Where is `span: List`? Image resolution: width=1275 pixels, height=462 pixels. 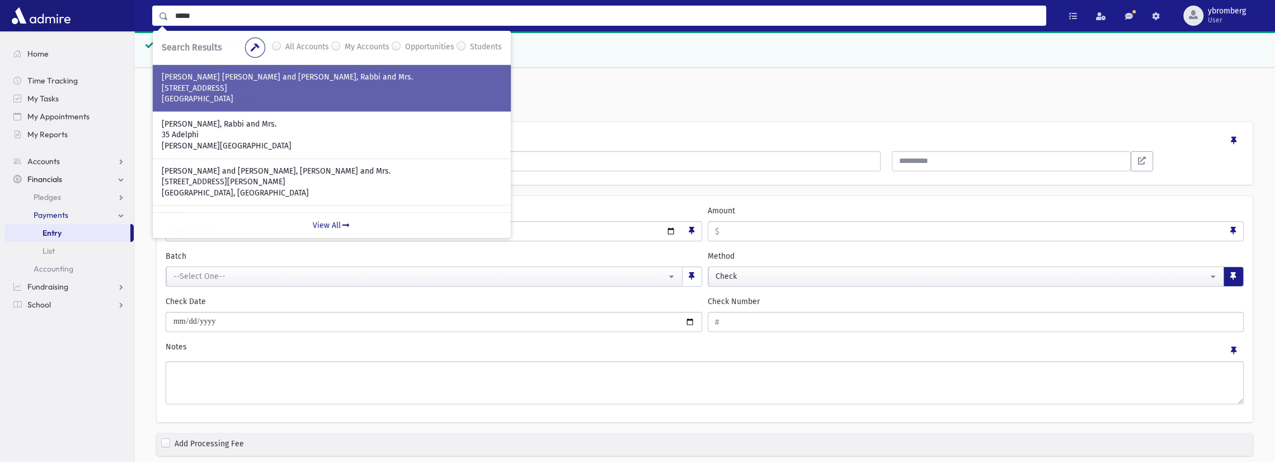 span: List is located at coordinates (49, 251).